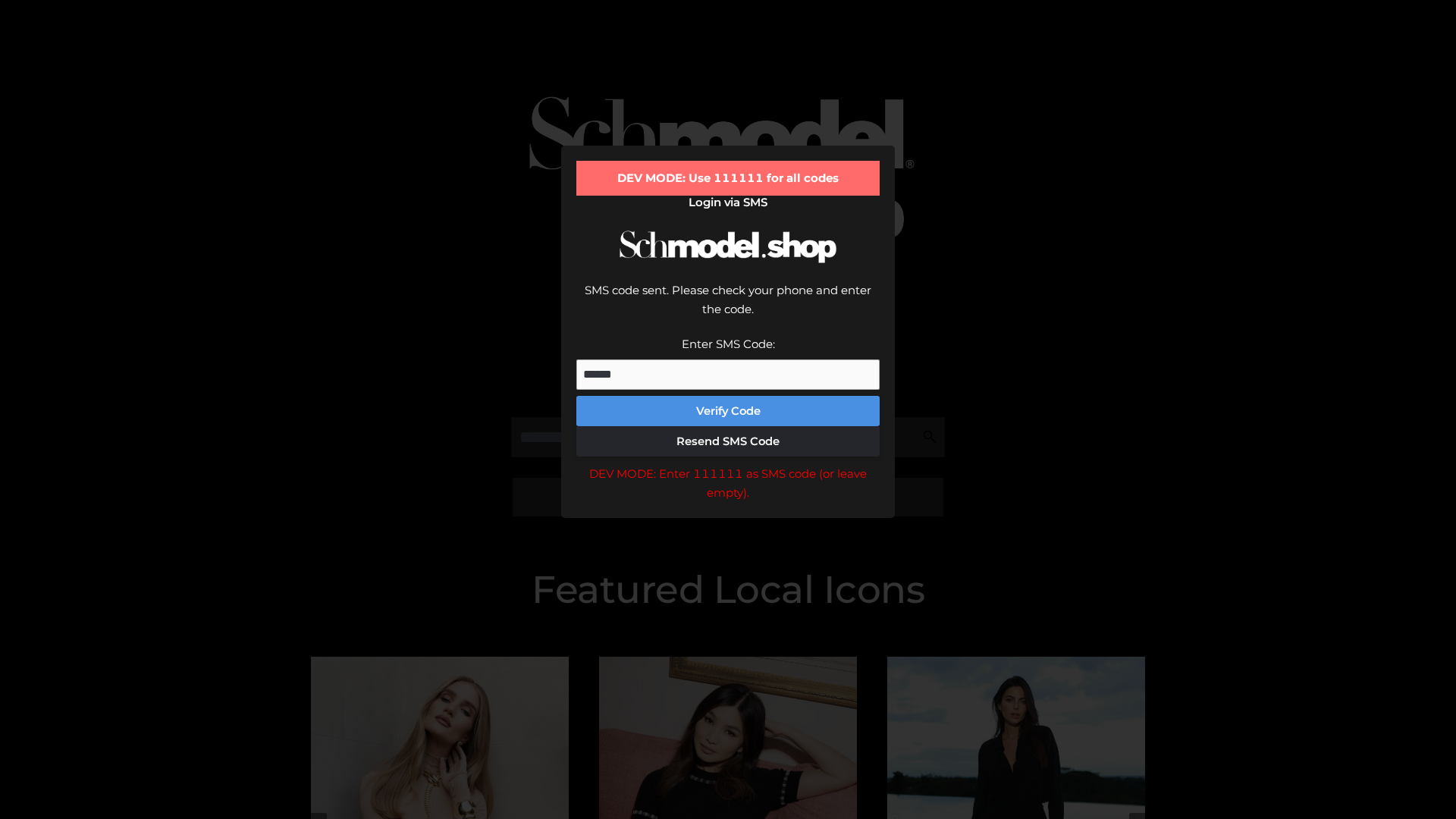 The height and width of the screenshot is (819, 1456). I want to click on div: SMS code sent. Please check your phone and enter the code., so click(728, 307).